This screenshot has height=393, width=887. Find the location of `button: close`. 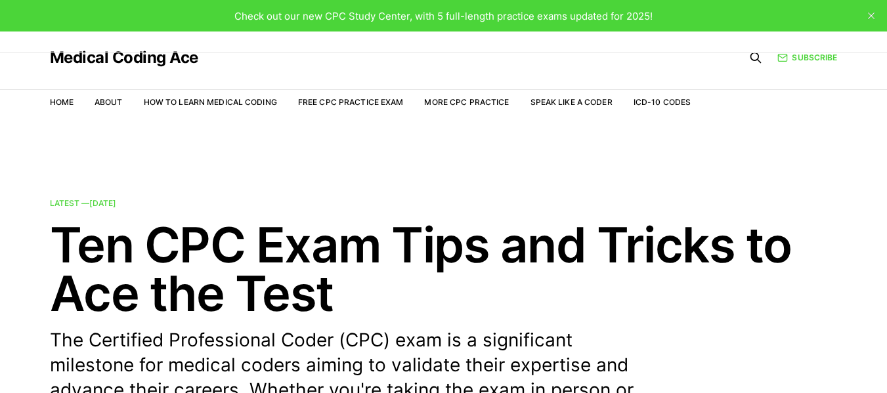

button: close is located at coordinates (871, 16).